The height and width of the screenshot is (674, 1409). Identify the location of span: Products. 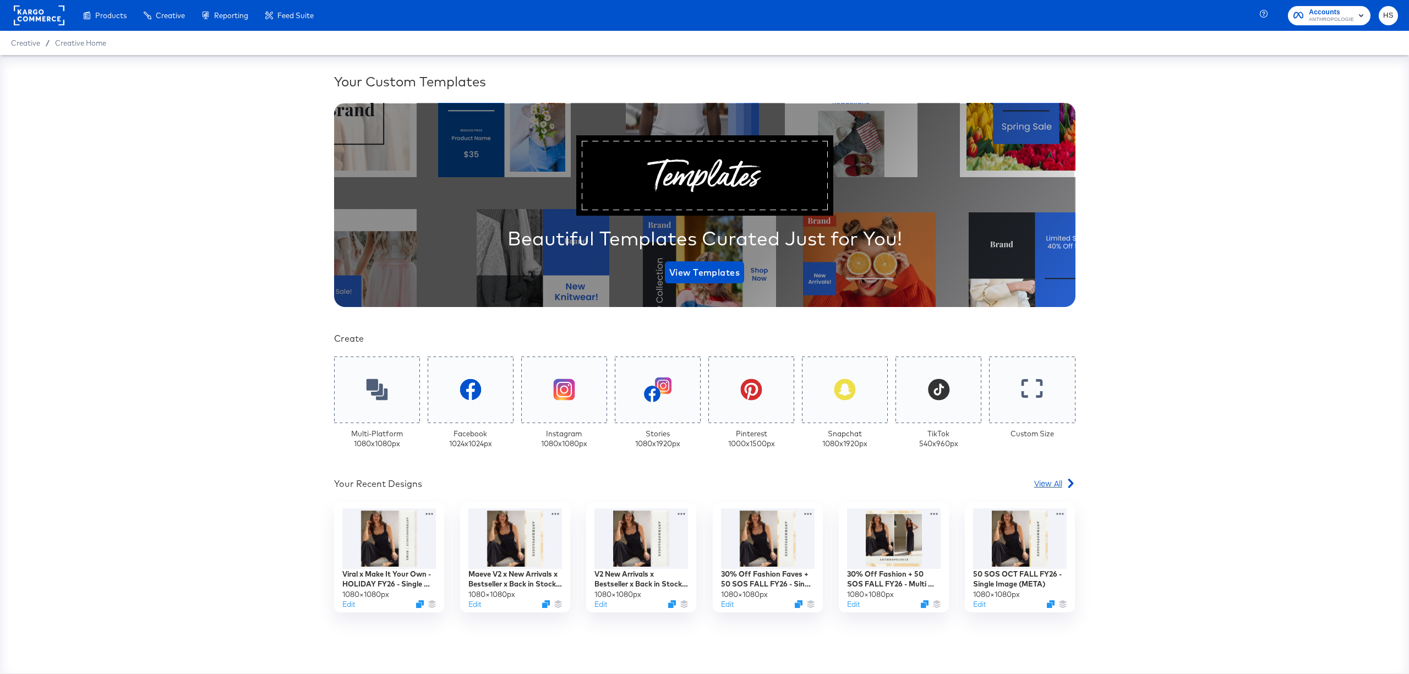
(111, 15).